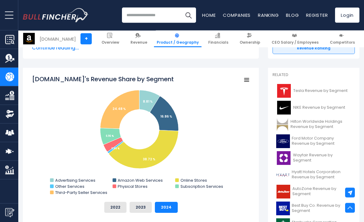 The height and width of the screenshot is (222, 364). What do you see at coordinates (284, 108) in the screenshot?
I see `img: NKE logo` at bounding box center [284, 108].